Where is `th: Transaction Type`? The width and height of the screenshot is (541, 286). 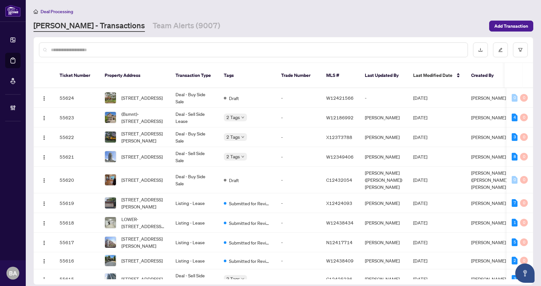
th: Transaction Type is located at coordinates (194, 76).